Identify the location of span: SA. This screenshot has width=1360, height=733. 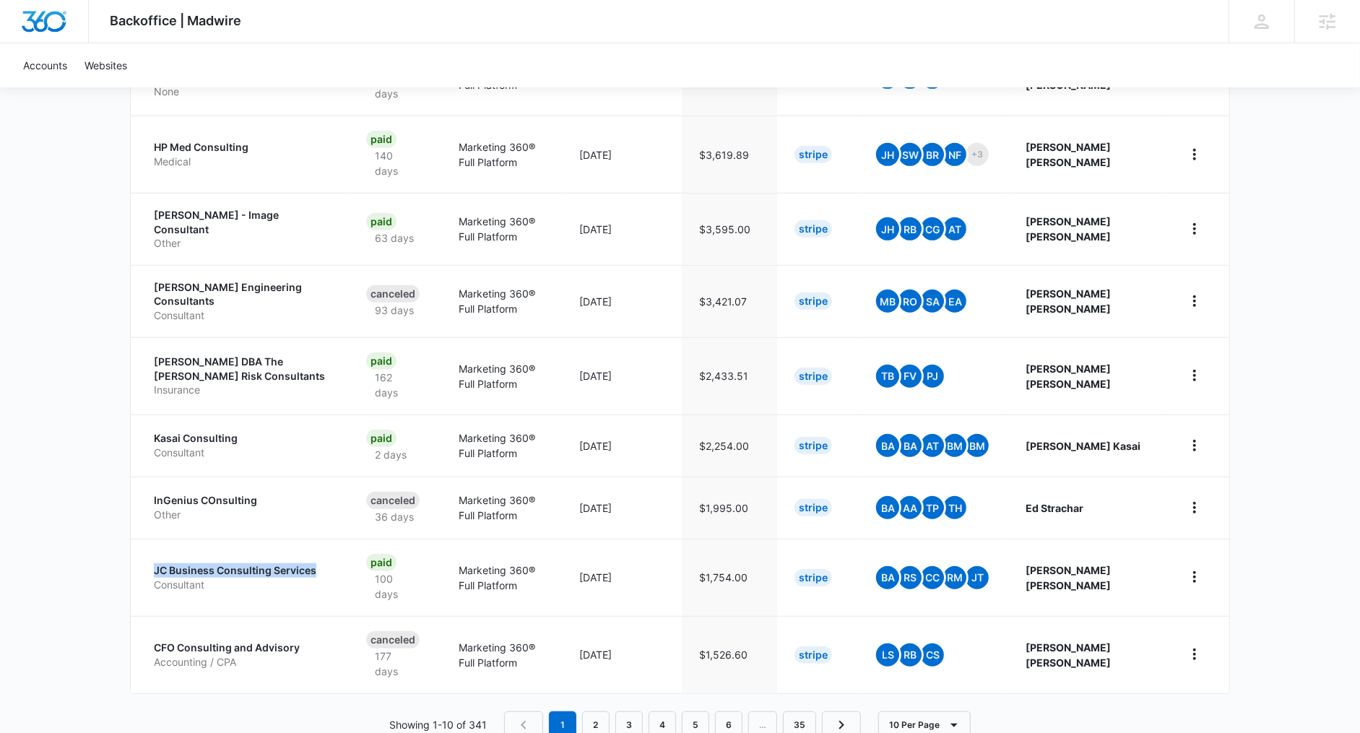
(932, 301).